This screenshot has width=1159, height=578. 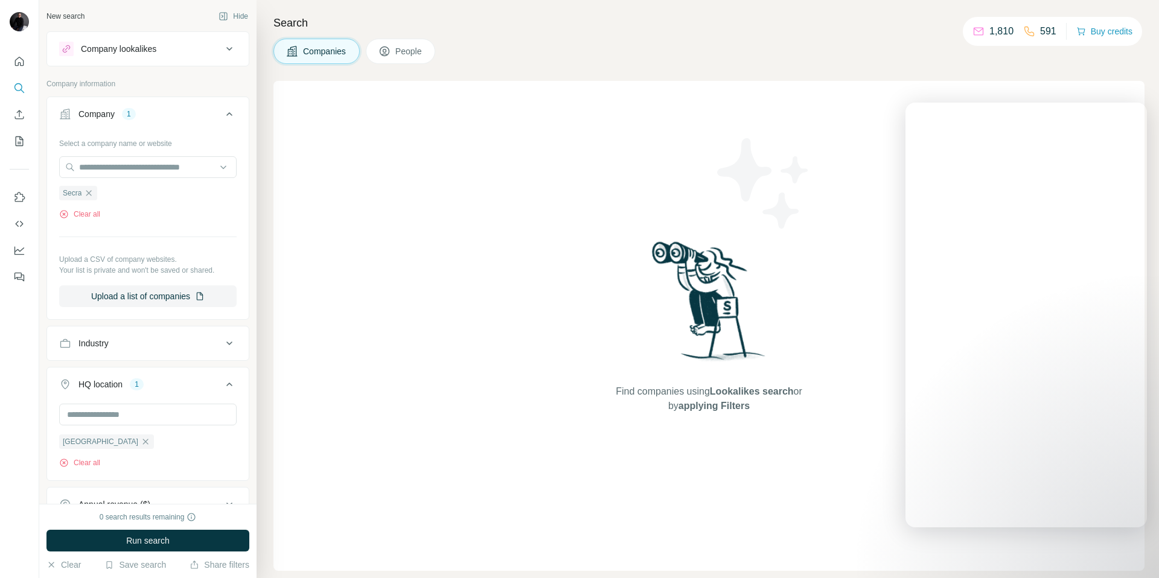 I want to click on p: Your list is private and won't be saved or shared., so click(x=148, y=270).